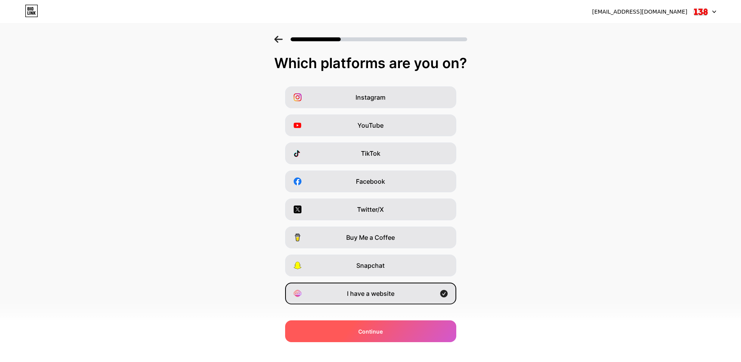 The height and width of the screenshot is (362, 741). What do you see at coordinates (370, 237) in the screenshot?
I see `span: Buy Me a Coffee` at bounding box center [370, 237].